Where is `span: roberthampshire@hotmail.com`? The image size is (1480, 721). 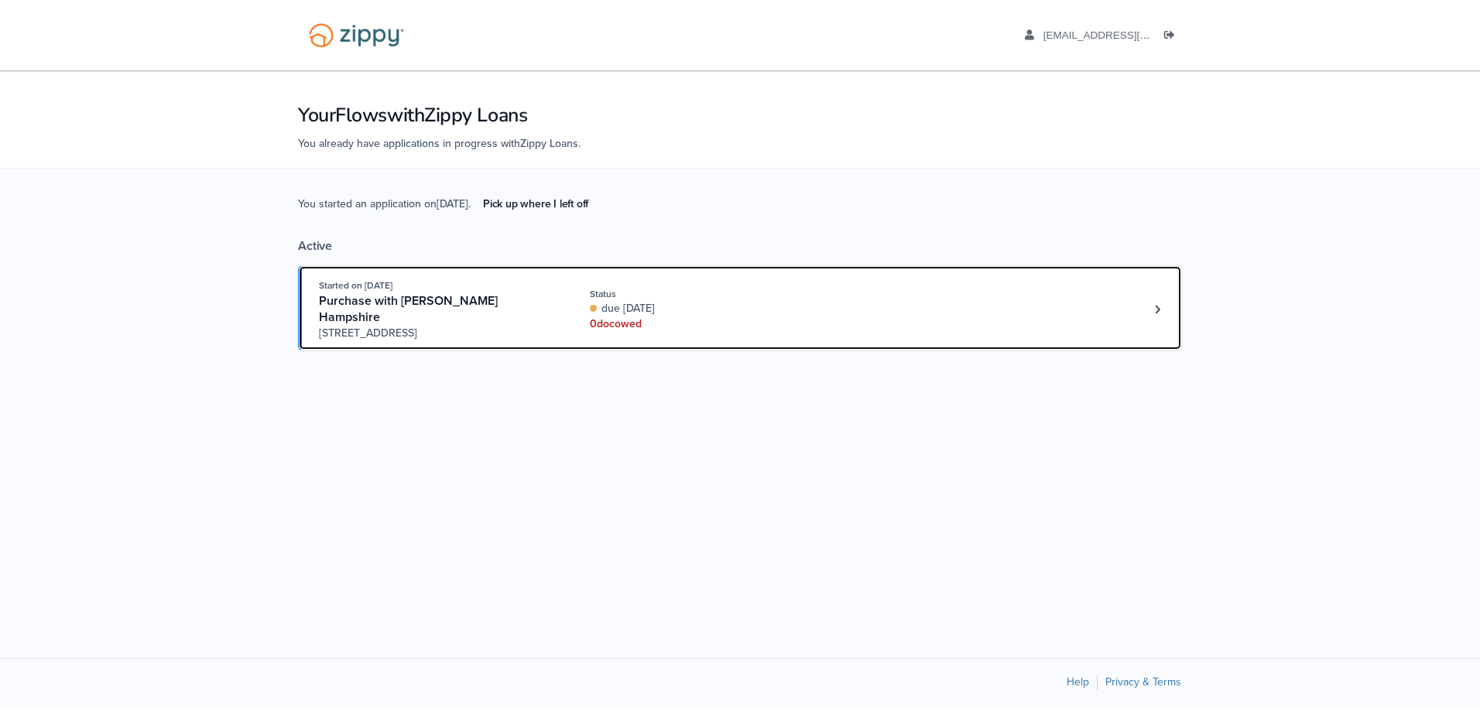 span: roberthampshire@hotmail.com is located at coordinates (1132, 35).